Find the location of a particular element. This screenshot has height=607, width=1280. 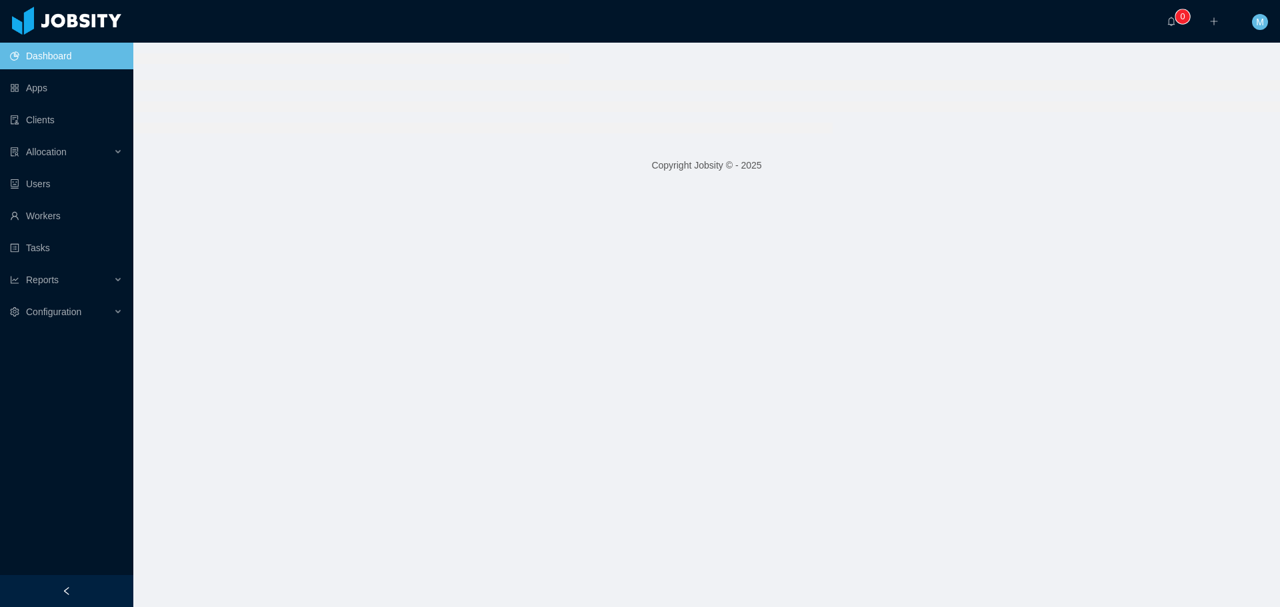

sup: 0 is located at coordinates (1183, 17).